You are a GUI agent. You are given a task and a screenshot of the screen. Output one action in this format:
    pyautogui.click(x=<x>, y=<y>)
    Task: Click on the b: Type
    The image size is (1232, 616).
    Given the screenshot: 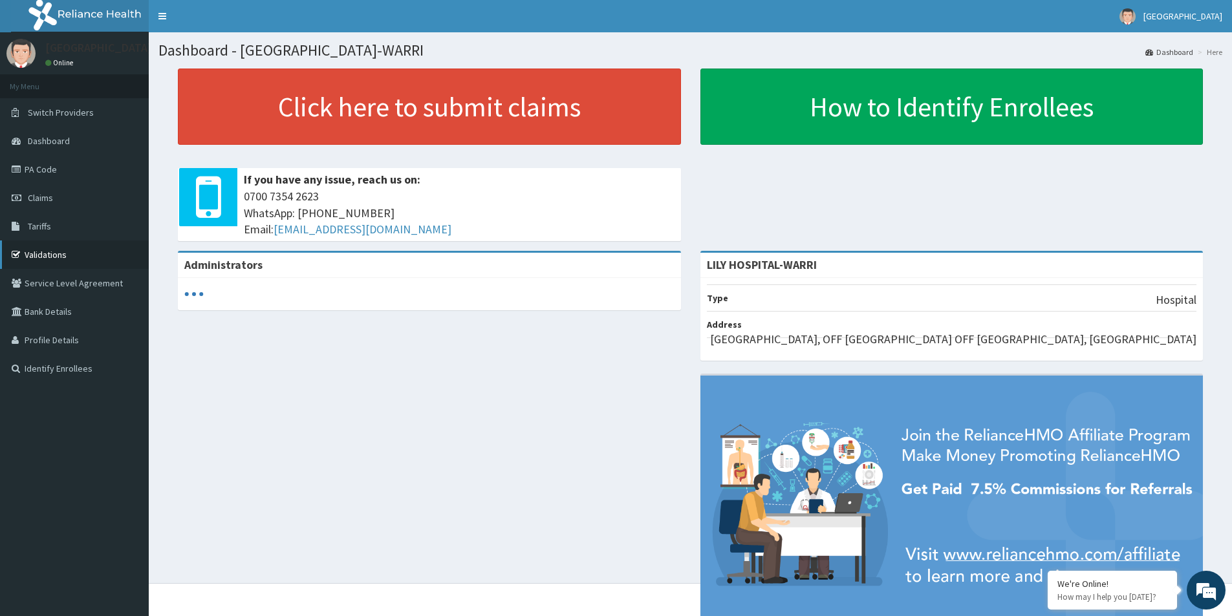 What is the action you would take?
    pyautogui.click(x=717, y=298)
    